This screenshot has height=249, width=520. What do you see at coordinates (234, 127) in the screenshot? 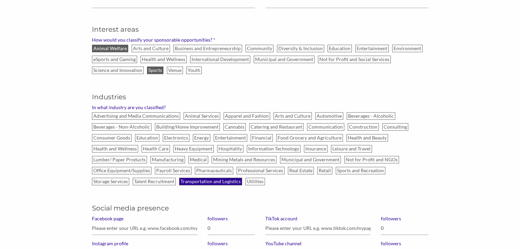
I see `label: Cannabis` at bounding box center [234, 127].